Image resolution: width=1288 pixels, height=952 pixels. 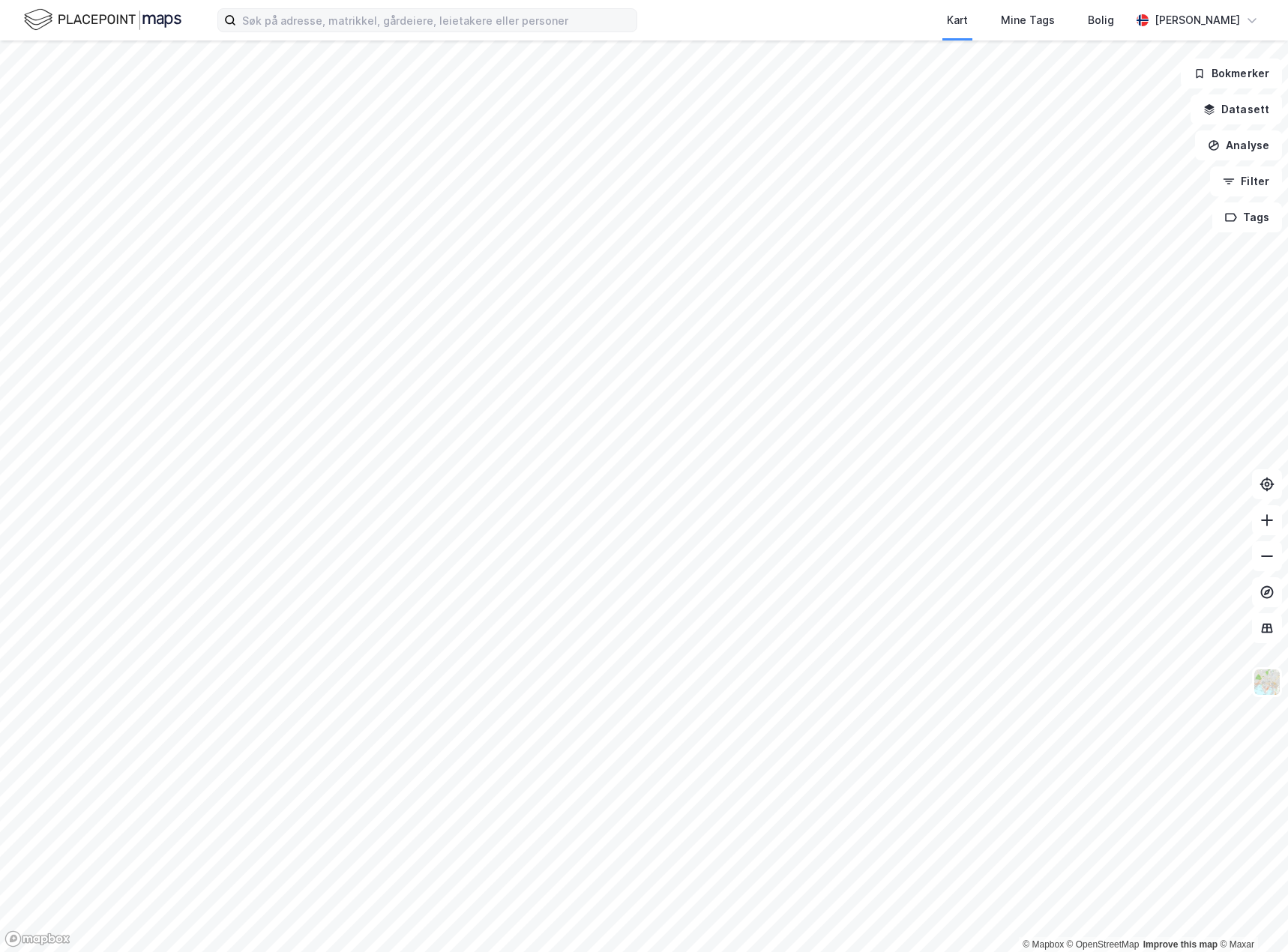 What do you see at coordinates (102, 19) in the screenshot?
I see `img: logo.f888ab2527a4732fd821a326f86c7f29.svg` at bounding box center [102, 19].